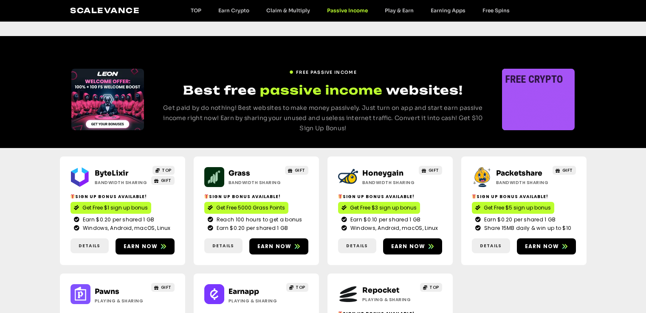  What do you see at coordinates (105, 10) in the screenshot?
I see `a: Scalevance` at bounding box center [105, 10].